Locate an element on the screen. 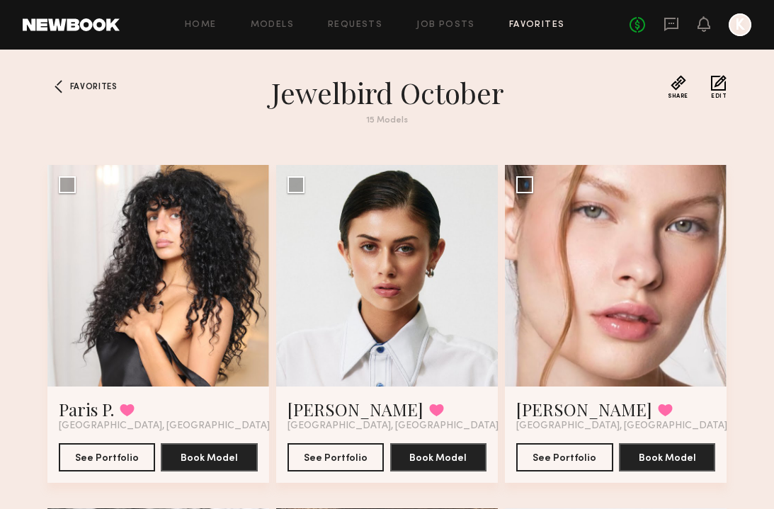  span: Edit is located at coordinates (719, 96).